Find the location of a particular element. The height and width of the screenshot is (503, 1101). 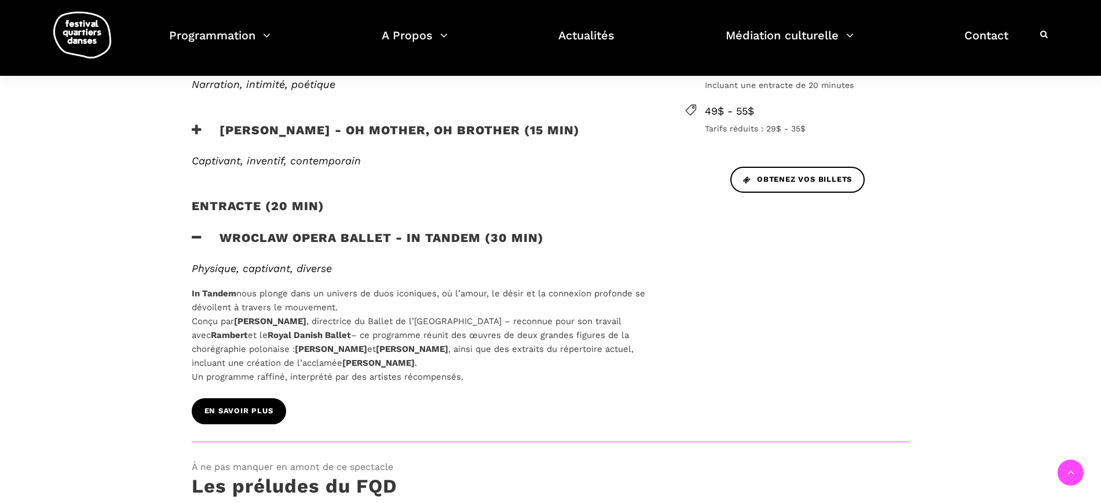

span: Tarifs réduits : 29$ - 35$ is located at coordinates (807, 129).